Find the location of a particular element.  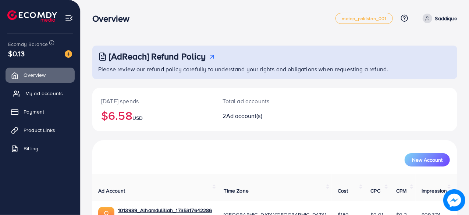

span: $0.13 is located at coordinates (16, 53).